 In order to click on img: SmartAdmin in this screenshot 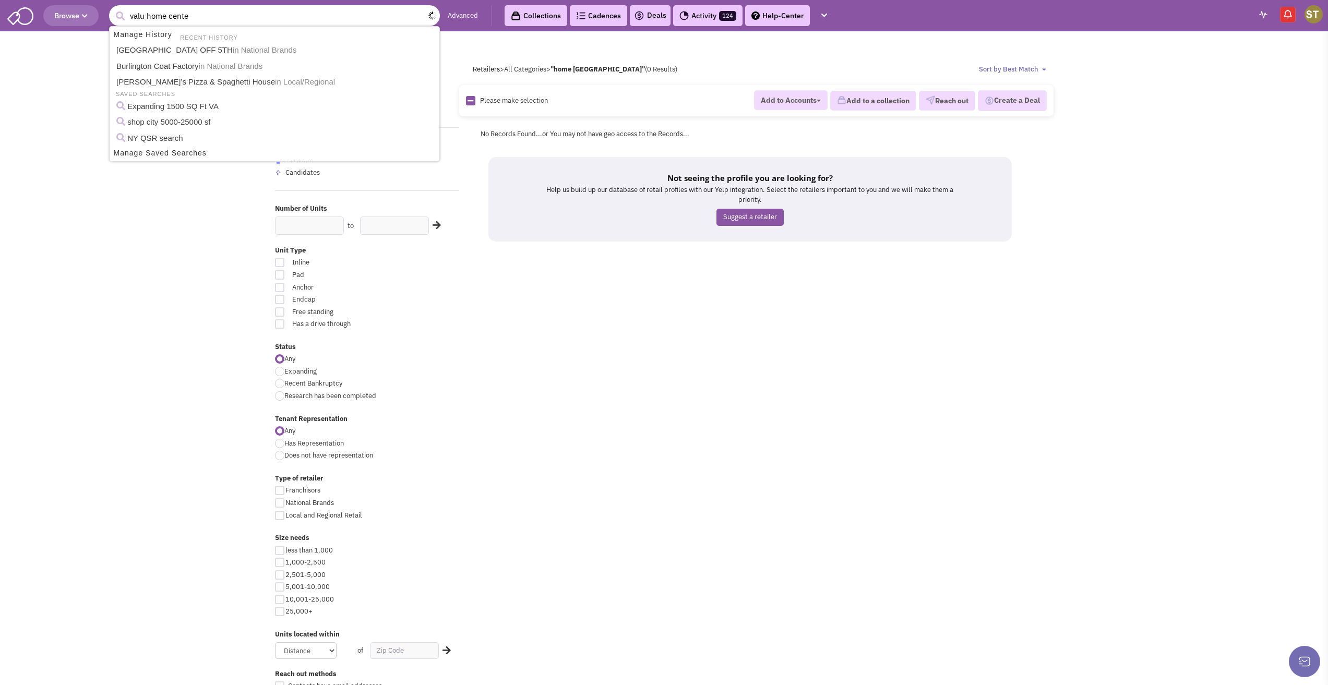, I will do `click(20, 15)`.